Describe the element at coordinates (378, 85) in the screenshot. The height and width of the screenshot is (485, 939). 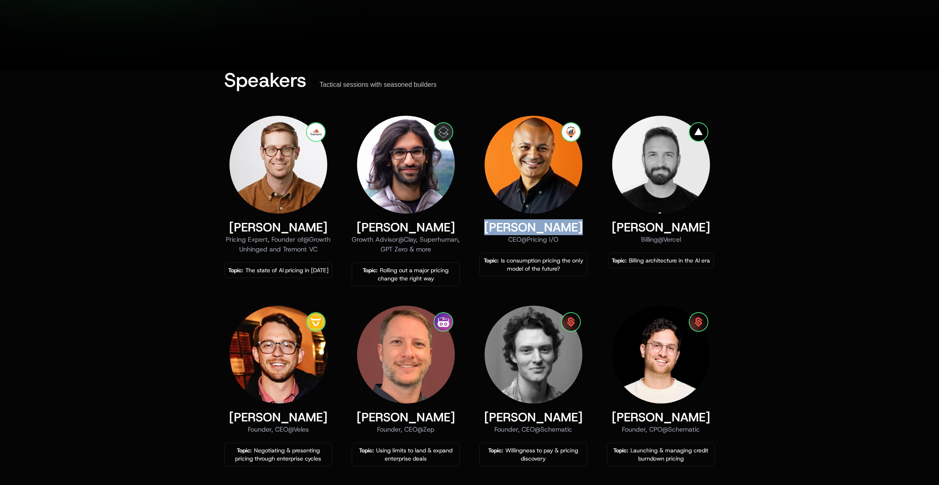
I see `div: Tactical sessions with seasoned builders` at that location.